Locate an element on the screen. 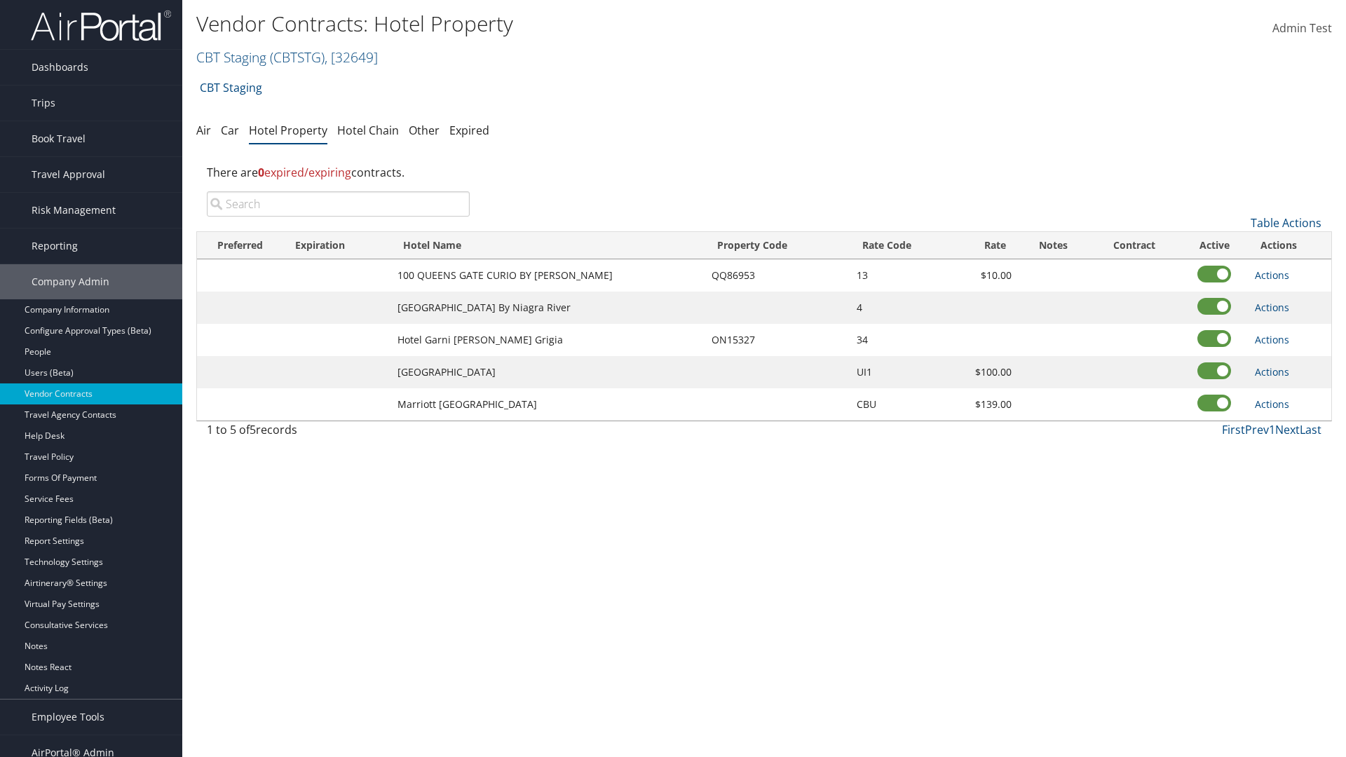  th: Hotel Name: activate to sort column ascending is located at coordinates (547, 245).